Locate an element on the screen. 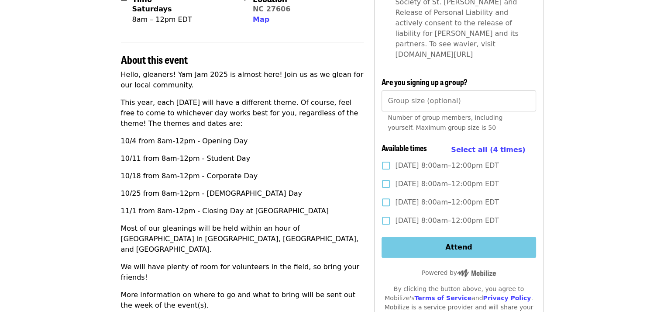  span: About this event is located at coordinates (154, 59).